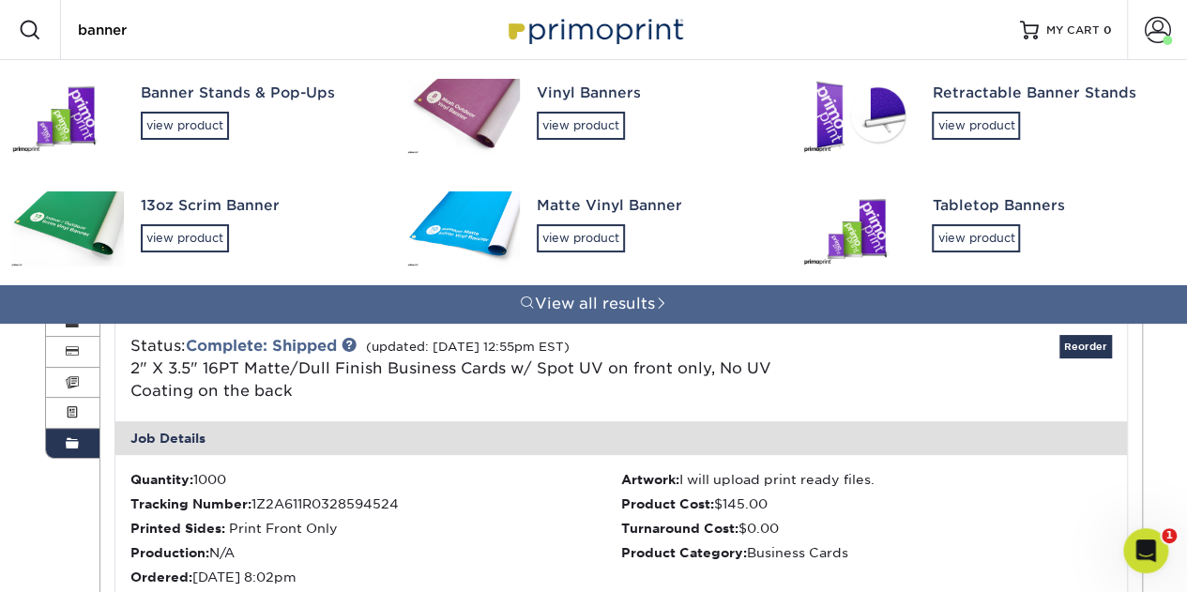 Image resolution: width=1187 pixels, height=592 pixels. What do you see at coordinates (866, 504) in the screenshot?
I see `li: $145.00` at bounding box center [866, 504].